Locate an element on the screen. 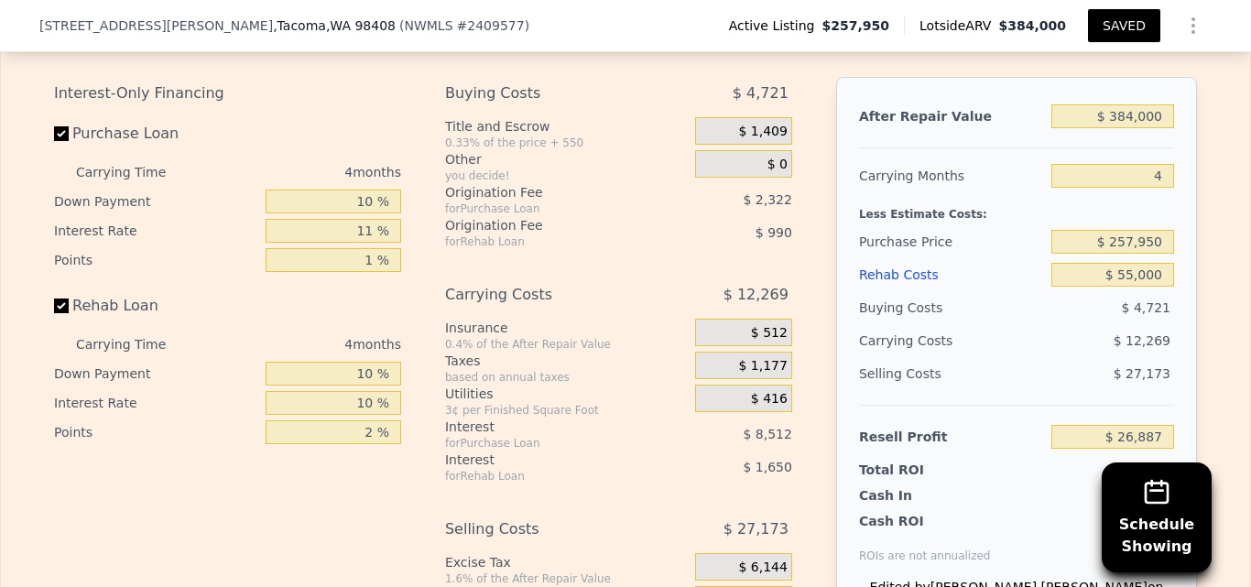 This screenshot has height=587, width=1251. div: Other is located at coordinates (566, 159).